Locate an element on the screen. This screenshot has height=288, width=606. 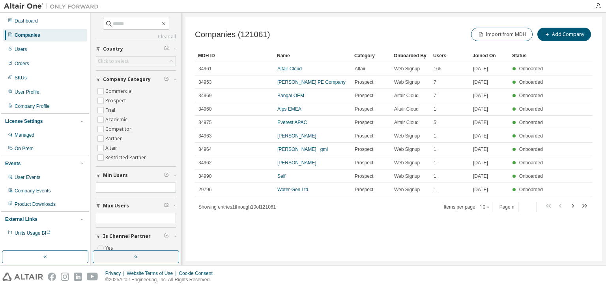
span: Is Channel Partner is located at coordinates (127, 236).